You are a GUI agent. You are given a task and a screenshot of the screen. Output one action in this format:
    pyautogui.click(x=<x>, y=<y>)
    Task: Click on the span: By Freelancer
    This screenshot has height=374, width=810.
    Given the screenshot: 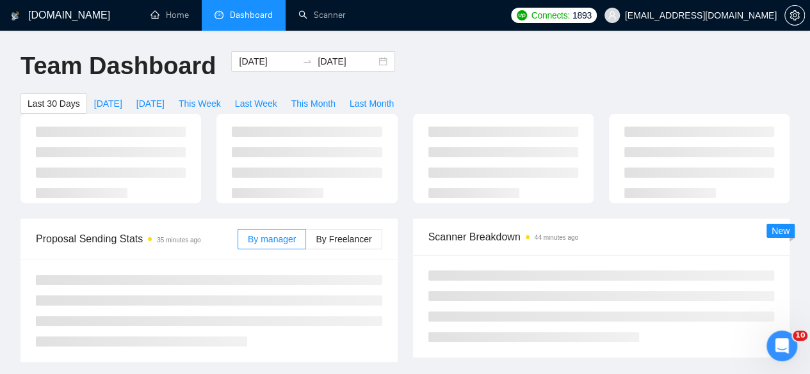 What is the action you would take?
    pyautogui.click(x=343, y=239)
    